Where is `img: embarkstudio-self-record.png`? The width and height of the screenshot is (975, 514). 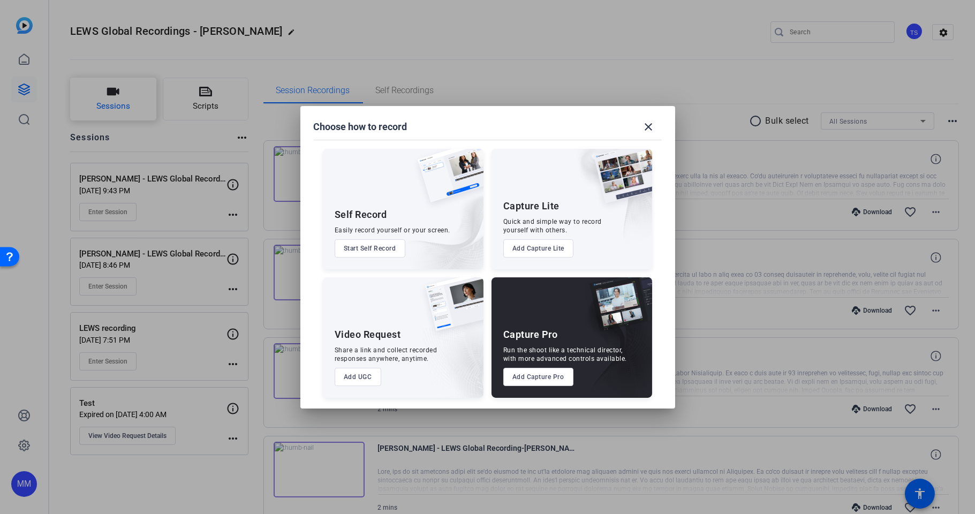 img: embarkstudio-self-record.png is located at coordinates (437, 221).